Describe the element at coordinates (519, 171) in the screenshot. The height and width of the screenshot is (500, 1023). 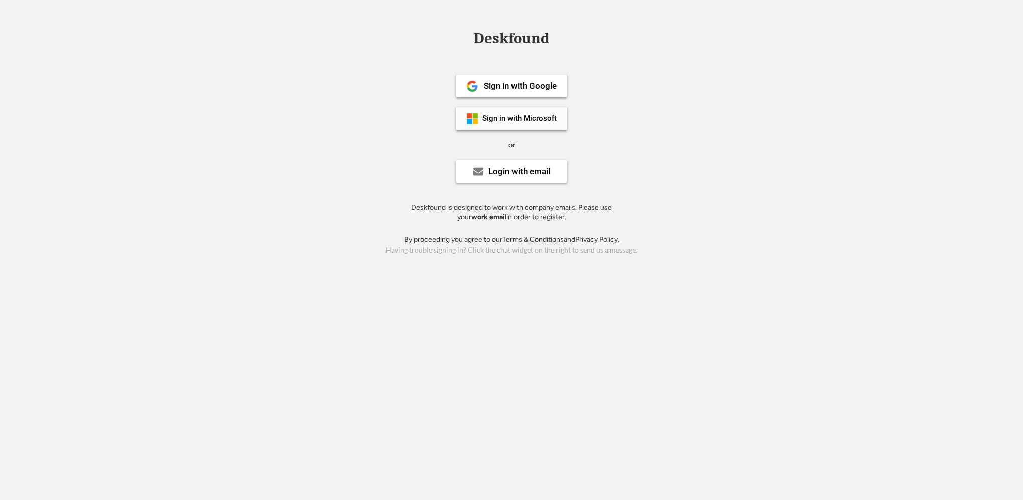
I see `div: Login with email` at that location.